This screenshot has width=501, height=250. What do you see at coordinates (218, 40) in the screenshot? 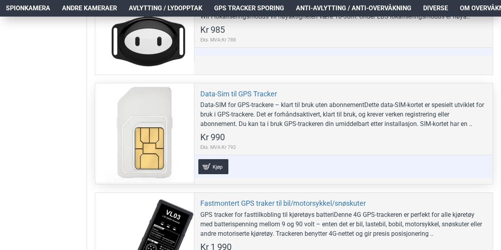
I see `span: Eks. MVA:Kr 788` at bounding box center [218, 40].